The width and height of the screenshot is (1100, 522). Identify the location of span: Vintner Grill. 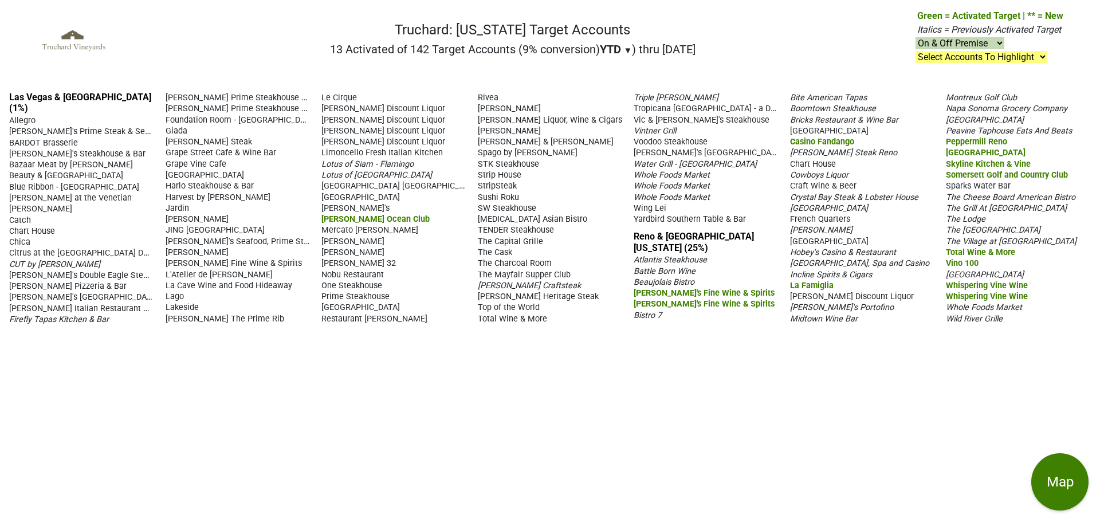
(655, 131).